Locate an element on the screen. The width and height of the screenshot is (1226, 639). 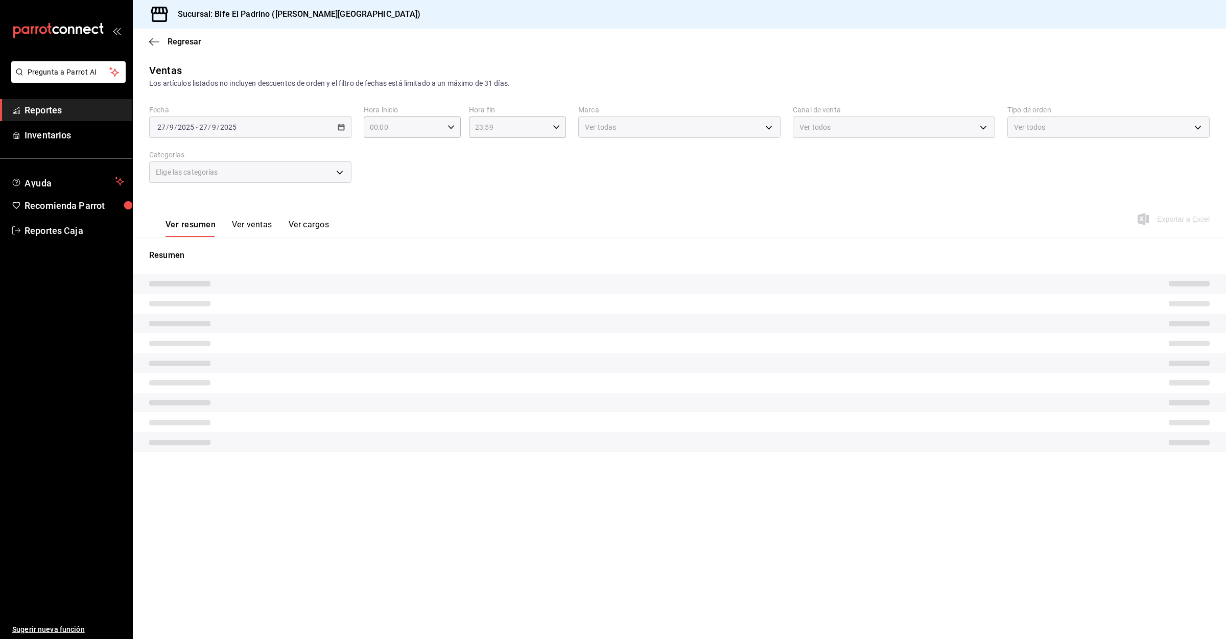
a: Pregunta a Parrot AI is located at coordinates (66, 79).